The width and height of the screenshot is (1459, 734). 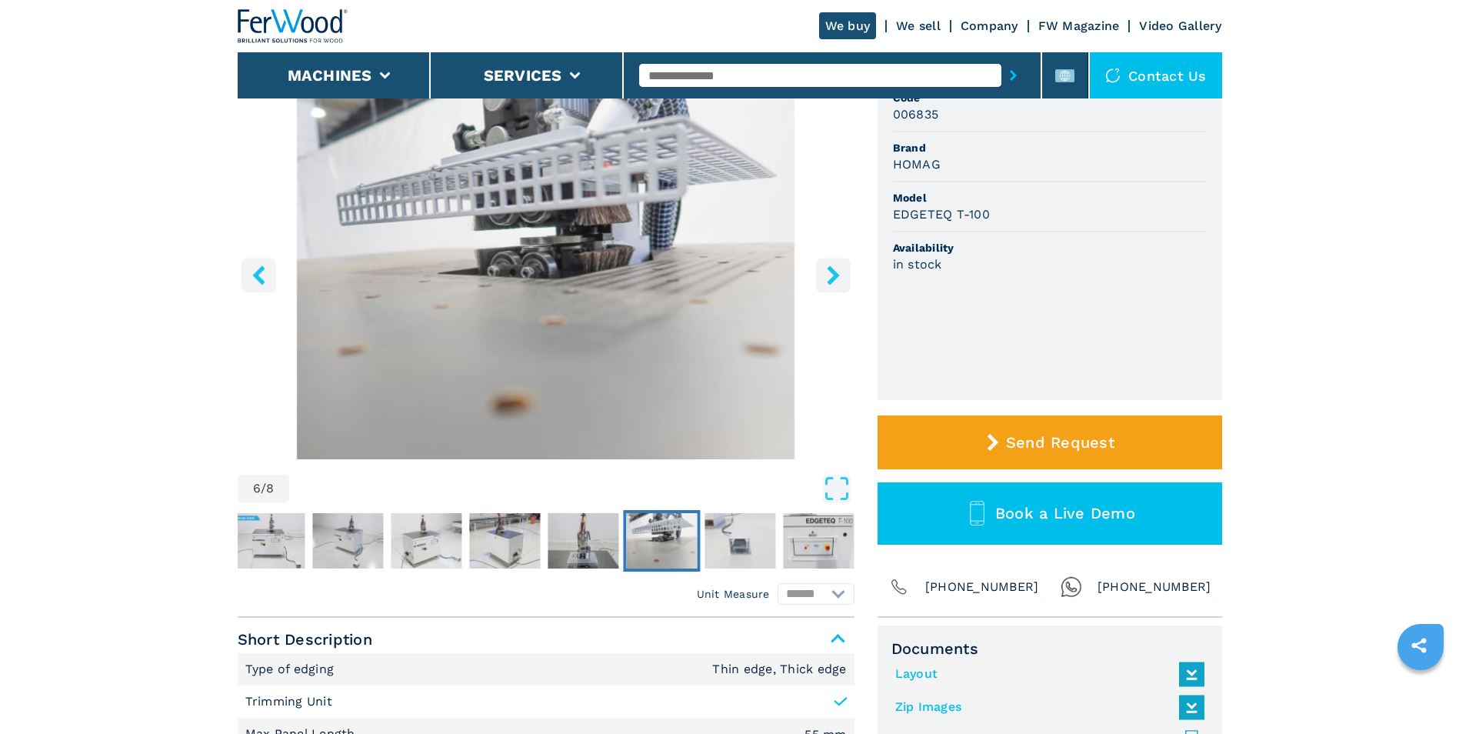 I want to click on a: Video Gallery, so click(x=1180, y=25).